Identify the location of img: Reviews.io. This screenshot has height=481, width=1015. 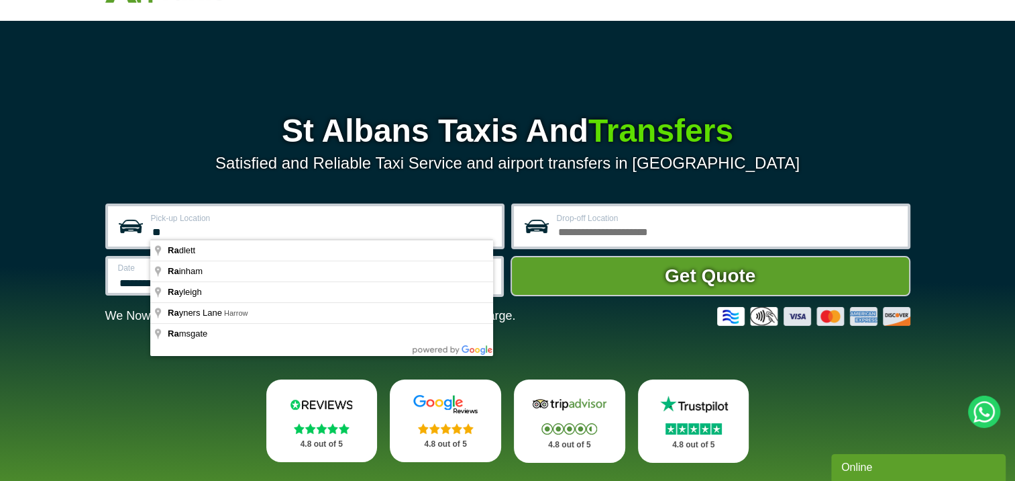
(321, 404).